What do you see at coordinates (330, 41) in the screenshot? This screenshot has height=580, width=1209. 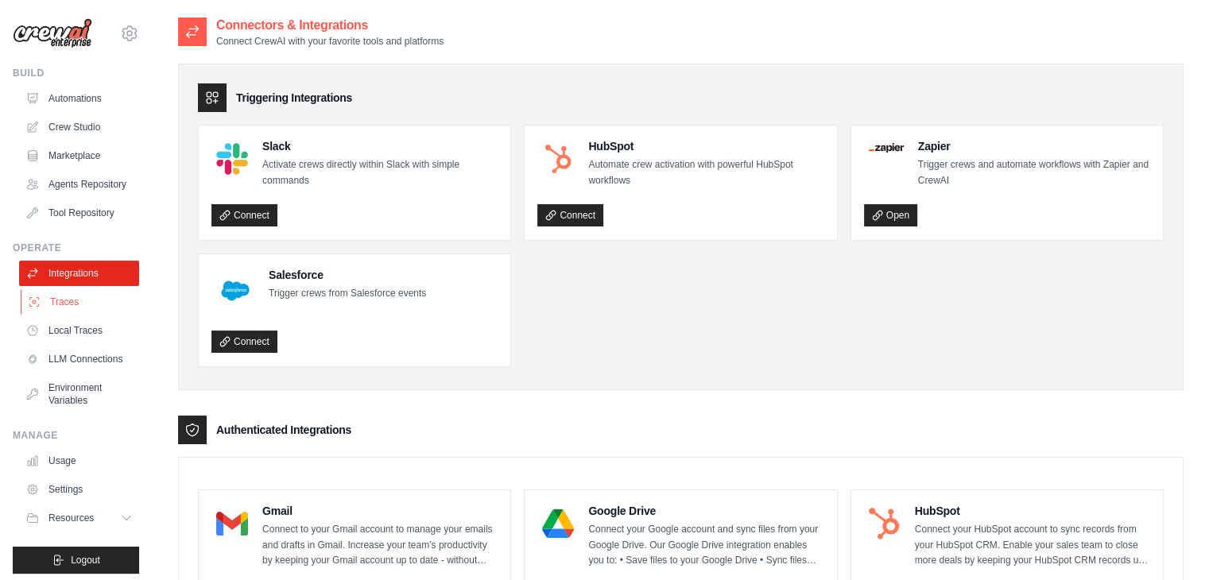 I see `p: Connect CrewAI with your favorite tools and platforms` at bounding box center [330, 41].